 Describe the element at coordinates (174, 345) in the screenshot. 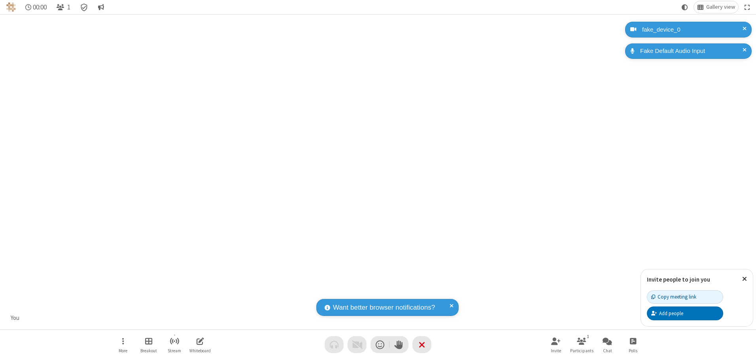

I see `button: Start streaming` at that location.